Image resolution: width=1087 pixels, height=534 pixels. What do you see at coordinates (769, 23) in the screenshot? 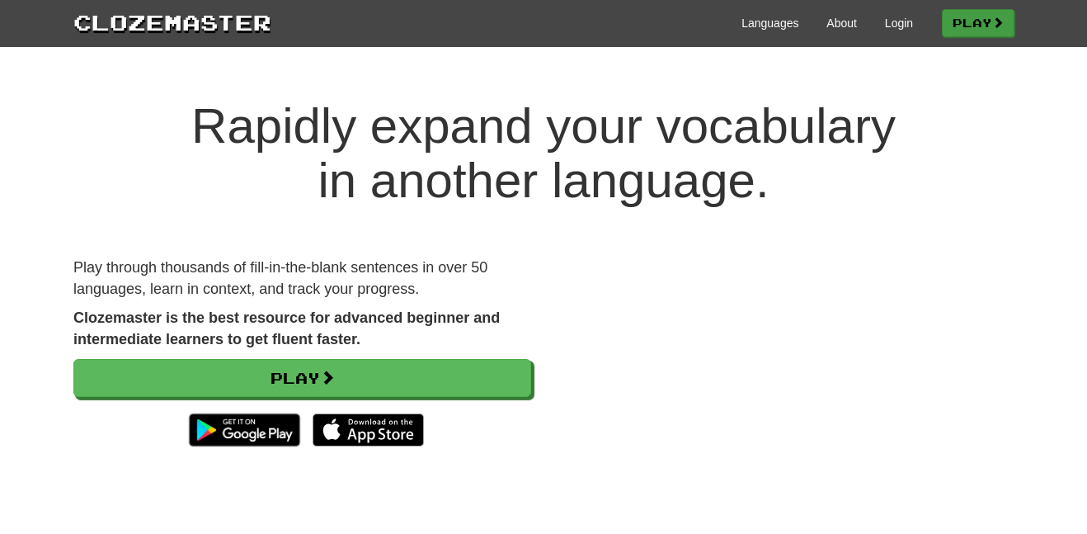
I see `a: Languages` at bounding box center [769, 23].